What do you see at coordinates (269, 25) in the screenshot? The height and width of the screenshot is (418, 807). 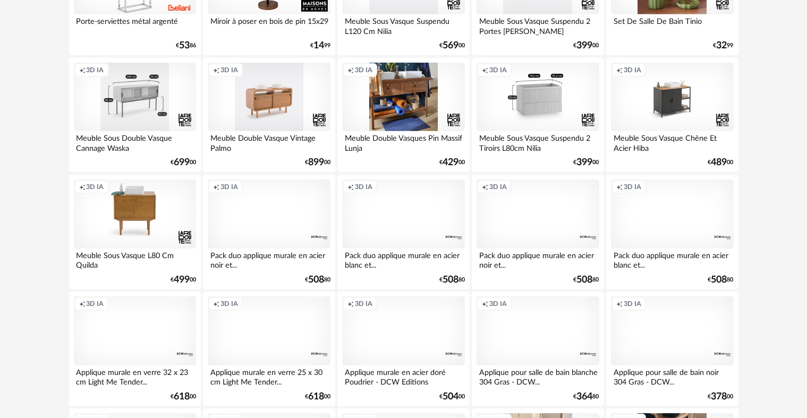 I see `div: Miroir à poser en bois de pin 15x29` at bounding box center [269, 25].